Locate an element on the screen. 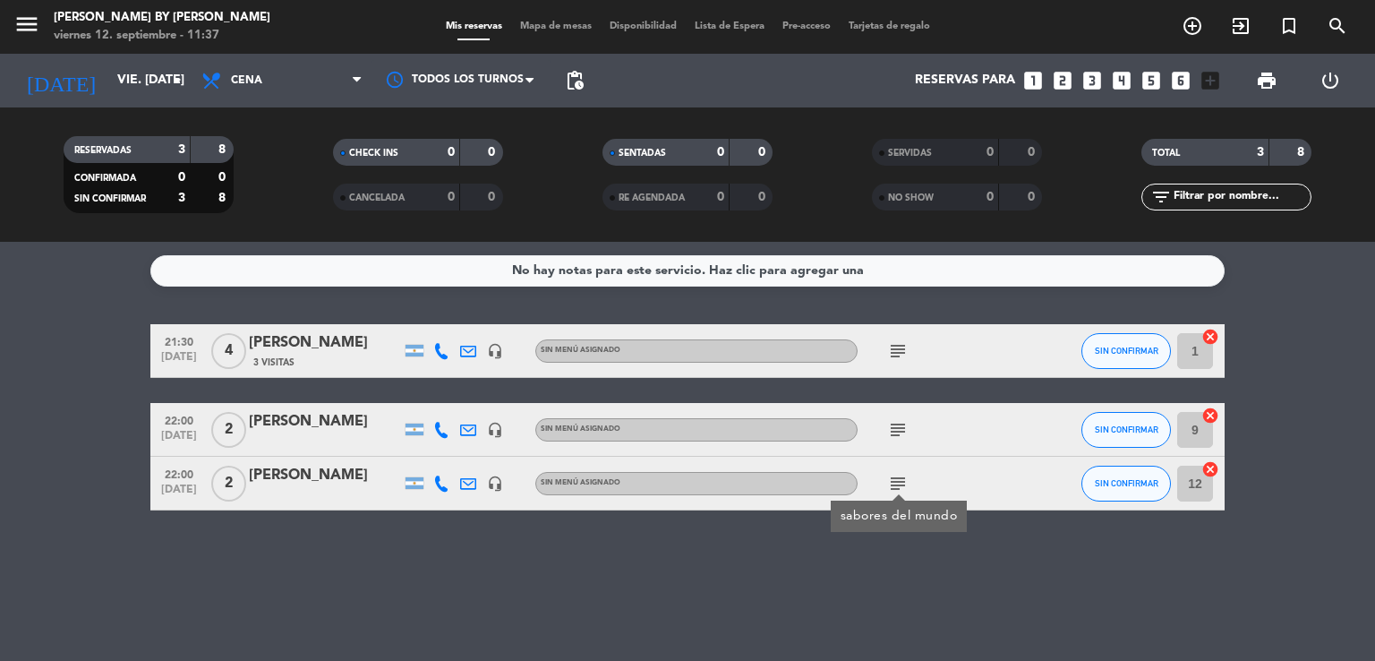  i: arrow_drop_down is located at coordinates (177, 81).